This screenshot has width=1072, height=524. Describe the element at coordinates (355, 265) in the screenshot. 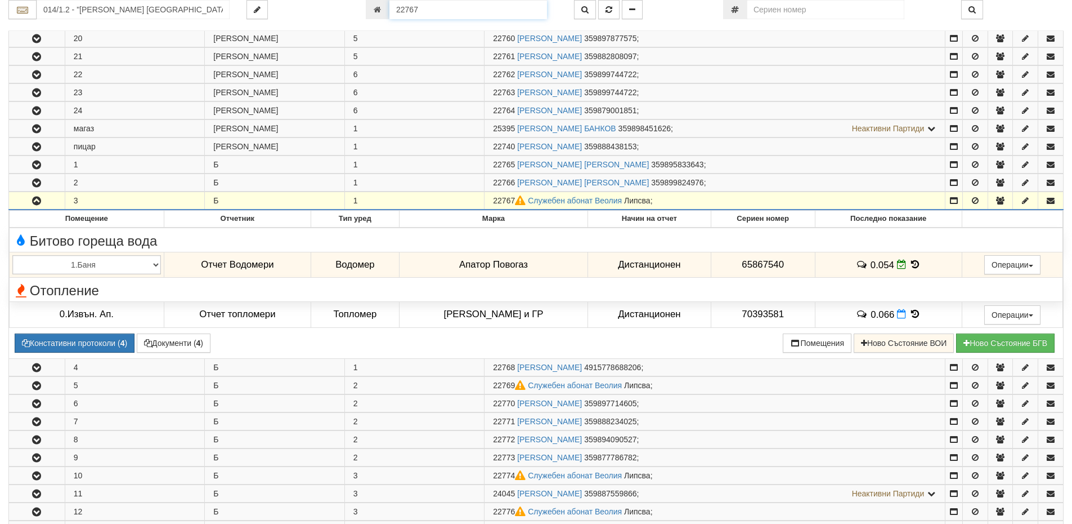

I see `td: Водомер` at that location.